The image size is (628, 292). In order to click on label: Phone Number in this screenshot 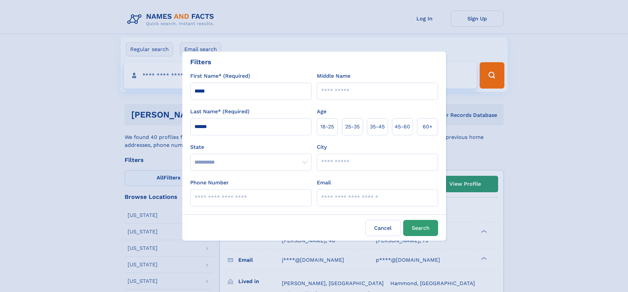, I will do `click(209, 183)`.